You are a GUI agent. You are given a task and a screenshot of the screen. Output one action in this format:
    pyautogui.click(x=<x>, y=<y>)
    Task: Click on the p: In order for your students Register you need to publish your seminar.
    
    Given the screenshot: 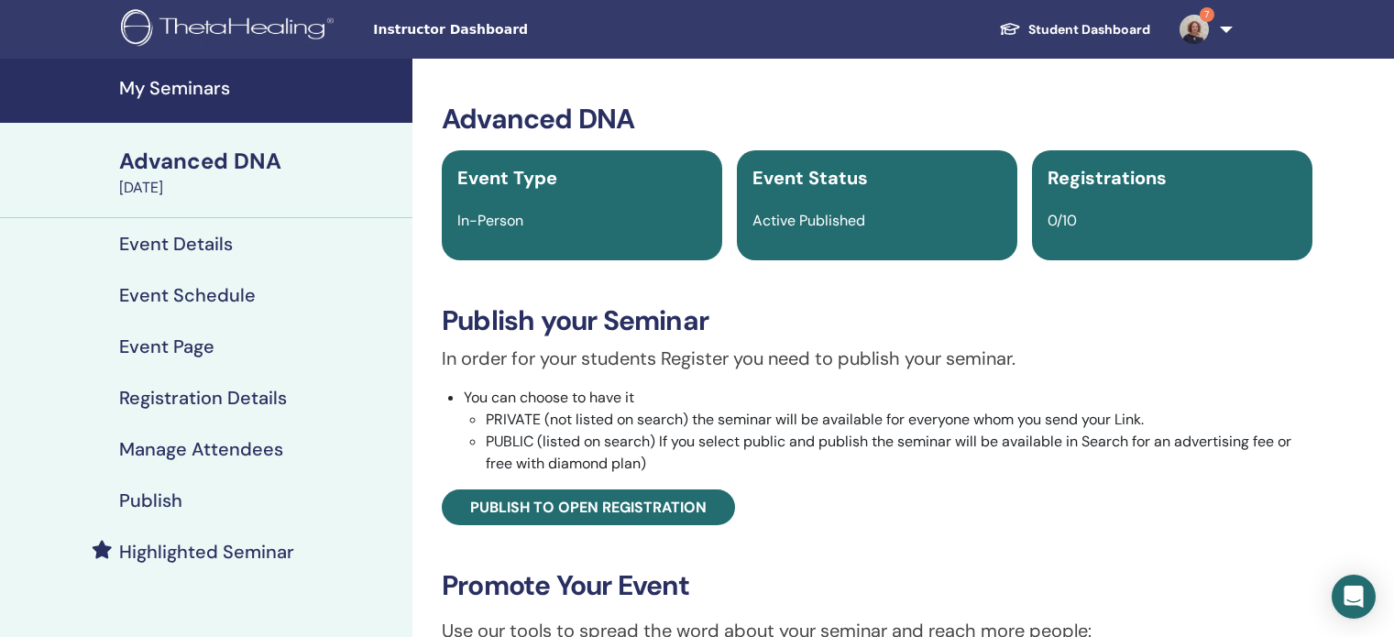 What is the action you would take?
    pyautogui.click(x=877, y=358)
    